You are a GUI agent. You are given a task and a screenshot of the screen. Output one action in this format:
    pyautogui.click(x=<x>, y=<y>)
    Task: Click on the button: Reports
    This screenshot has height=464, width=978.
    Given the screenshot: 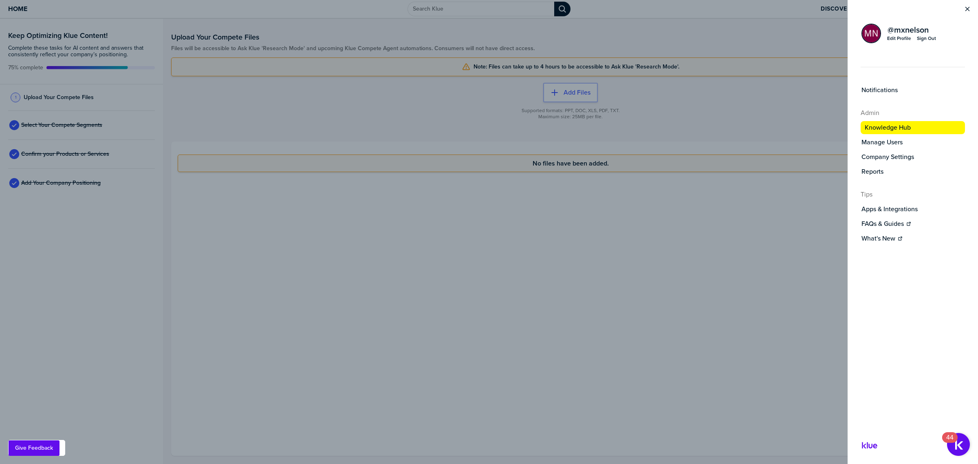 What is the action you would take?
    pyautogui.click(x=913, y=172)
    